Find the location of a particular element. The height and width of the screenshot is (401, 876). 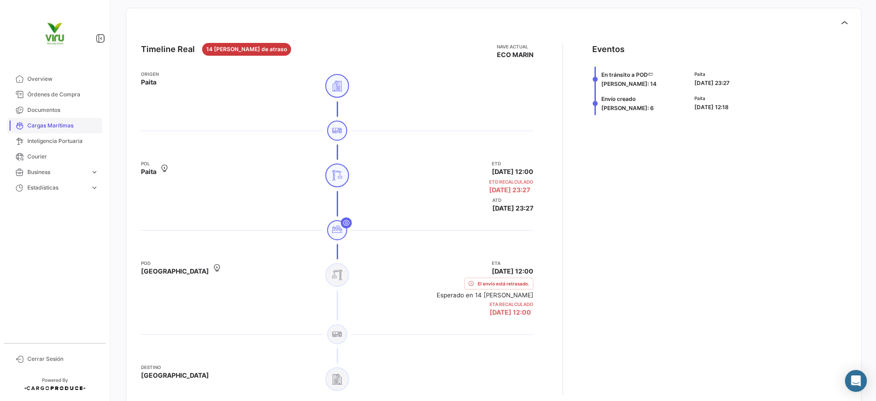

span: Cargas Marítimas is located at coordinates (63, 126).